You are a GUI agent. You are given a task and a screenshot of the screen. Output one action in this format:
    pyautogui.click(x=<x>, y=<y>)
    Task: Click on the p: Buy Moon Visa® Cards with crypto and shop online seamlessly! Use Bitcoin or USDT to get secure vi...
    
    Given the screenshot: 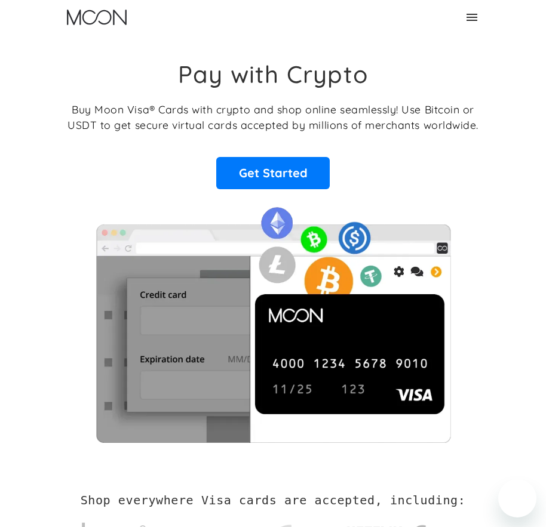 What is the action you would take?
    pyautogui.click(x=273, y=117)
    